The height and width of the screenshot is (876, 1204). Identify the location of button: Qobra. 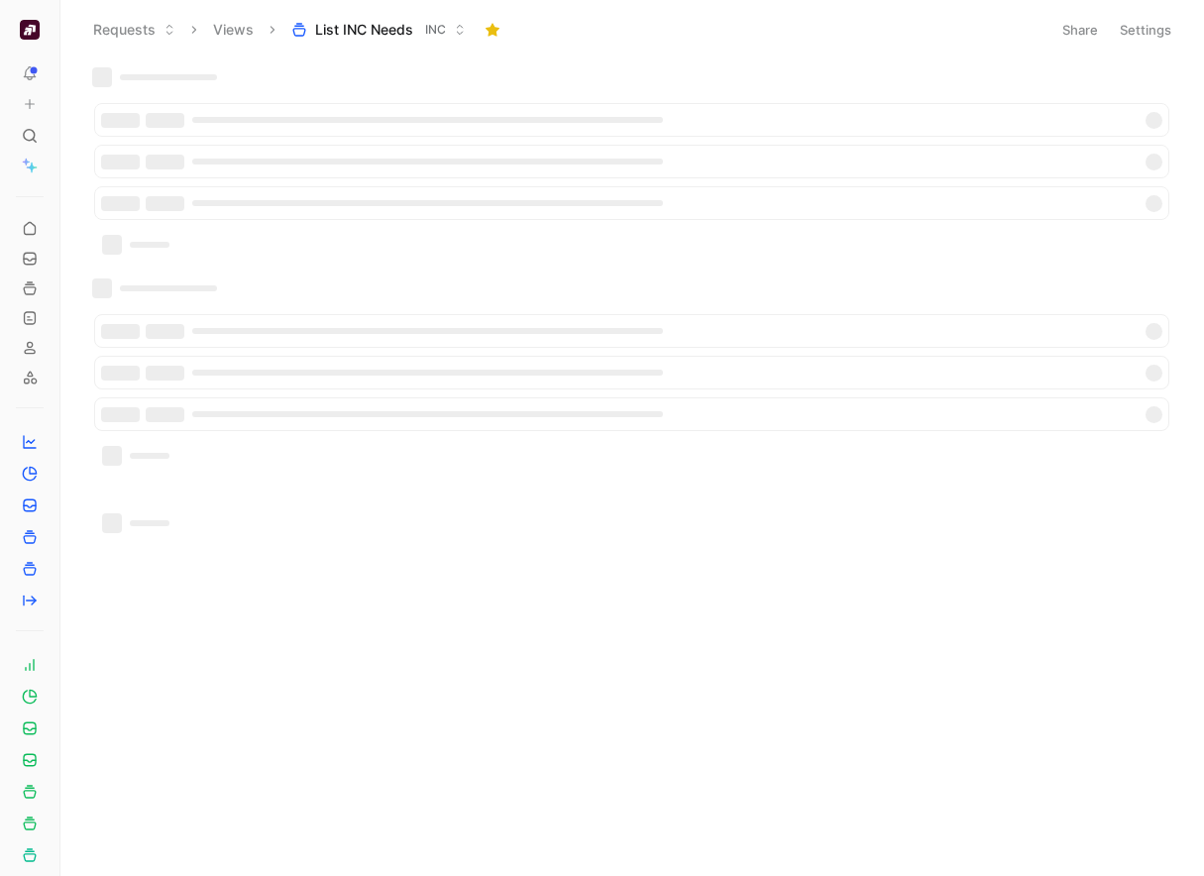
(30, 30).